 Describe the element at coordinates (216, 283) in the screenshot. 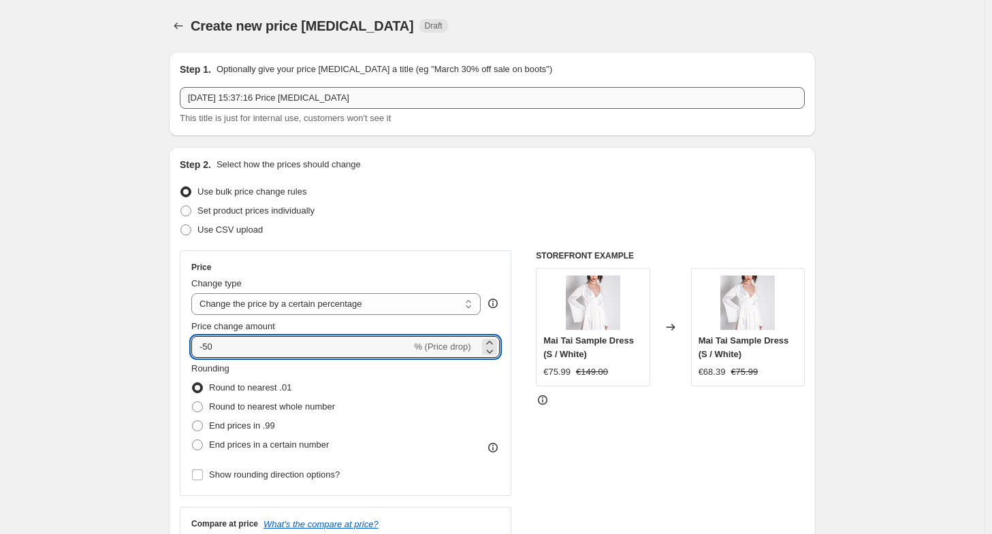

I see `span: Change type` at that location.